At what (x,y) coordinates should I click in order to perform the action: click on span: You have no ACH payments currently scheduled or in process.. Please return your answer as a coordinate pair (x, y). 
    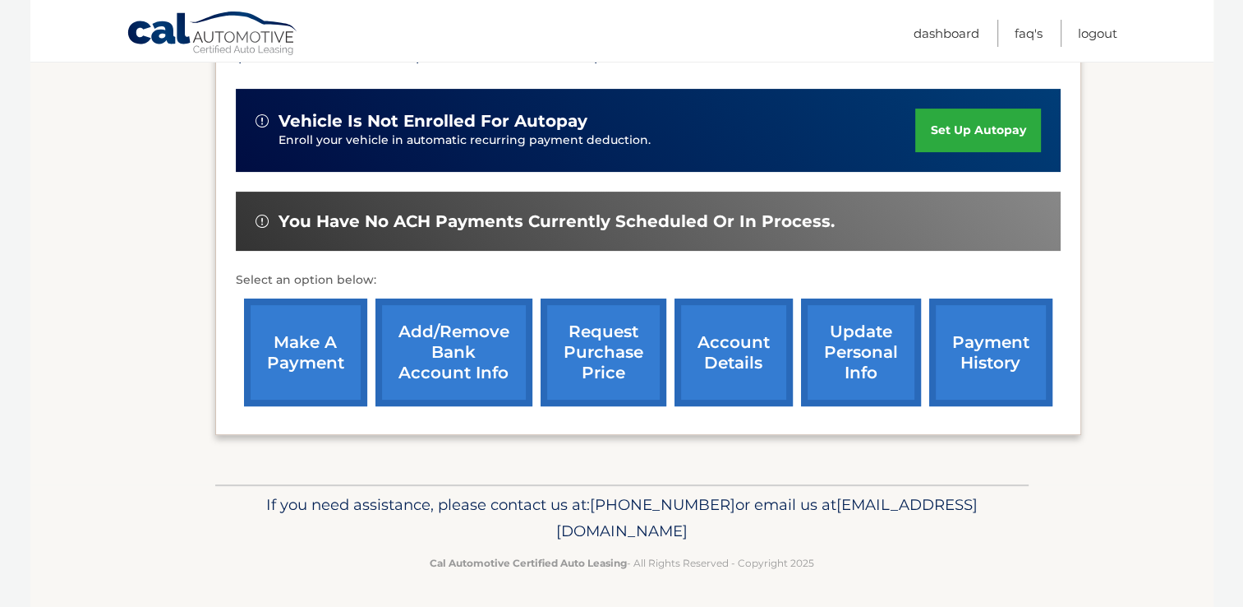
    Looking at the image, I should click on (556, 221).